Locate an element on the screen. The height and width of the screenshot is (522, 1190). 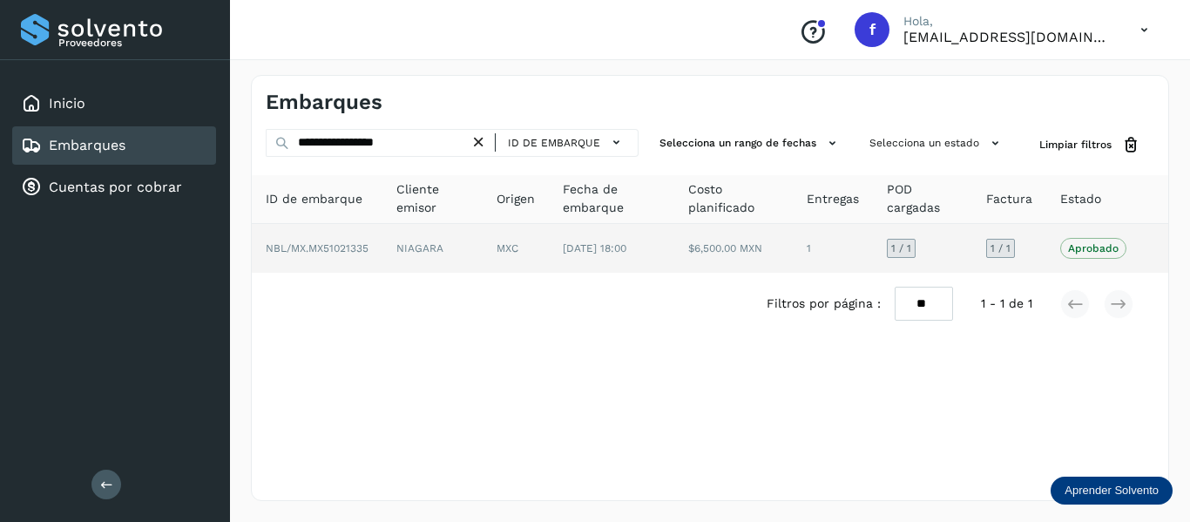
p: Aprender Solvento is located at coordinates (1111, 490).